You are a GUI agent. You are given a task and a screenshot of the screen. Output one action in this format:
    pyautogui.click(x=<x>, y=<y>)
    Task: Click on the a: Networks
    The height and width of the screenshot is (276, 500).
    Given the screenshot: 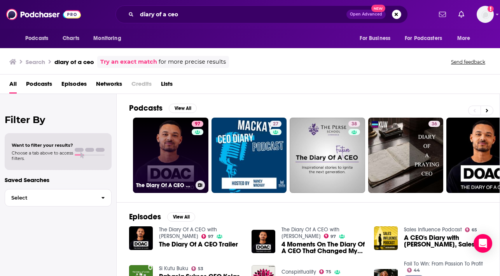 What is the action you would take?
    pyautogui.click(x=109, y=85)
    